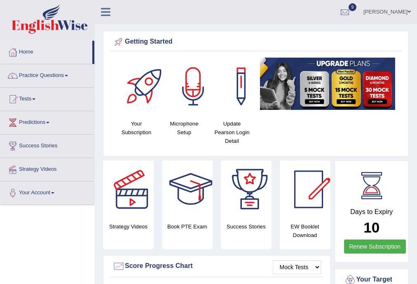  What do you see at coordinates (47, 75) in the screenshot?
I see `a: Practice Questions` at bounding box center [47, 75].